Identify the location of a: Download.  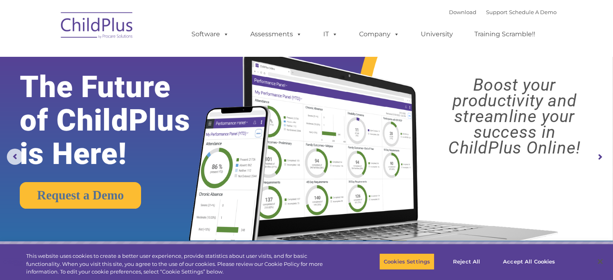
(463, 12).